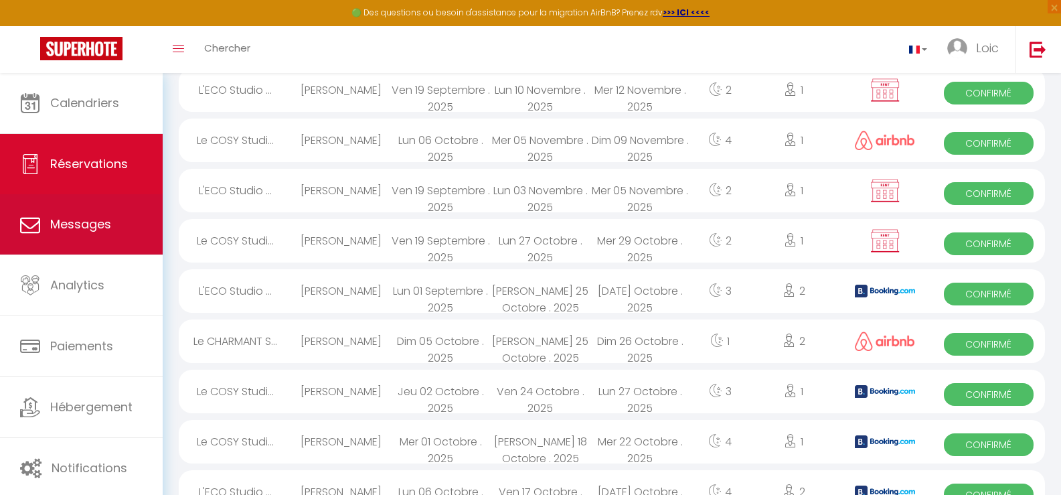 The width and height of the screenshot is (1061, 495). Describe the element at coordinates (976, 50) in the screenshot. I see `a: ... Loic` at that location.